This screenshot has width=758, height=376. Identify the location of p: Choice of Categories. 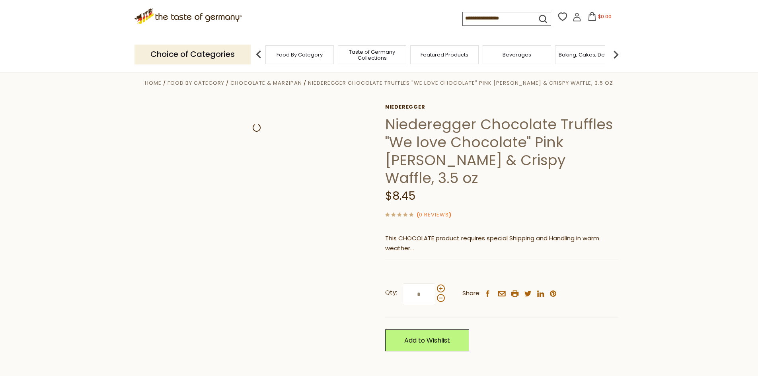
(193, 54).